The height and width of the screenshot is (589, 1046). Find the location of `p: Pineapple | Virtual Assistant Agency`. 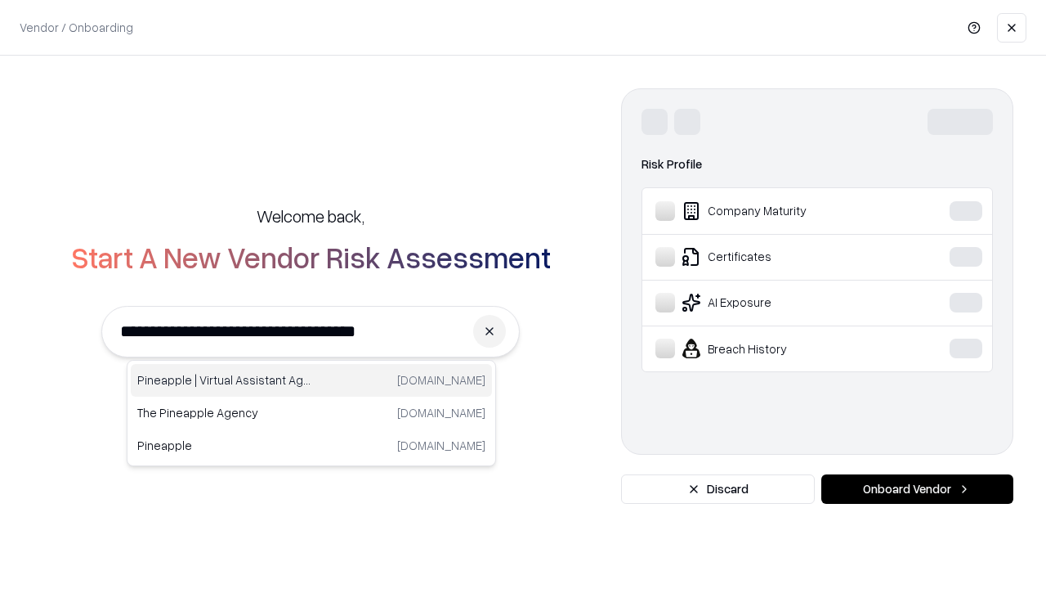

p: Pineapple | Virtual Assistant Agency is located at coordinates (224, 379).